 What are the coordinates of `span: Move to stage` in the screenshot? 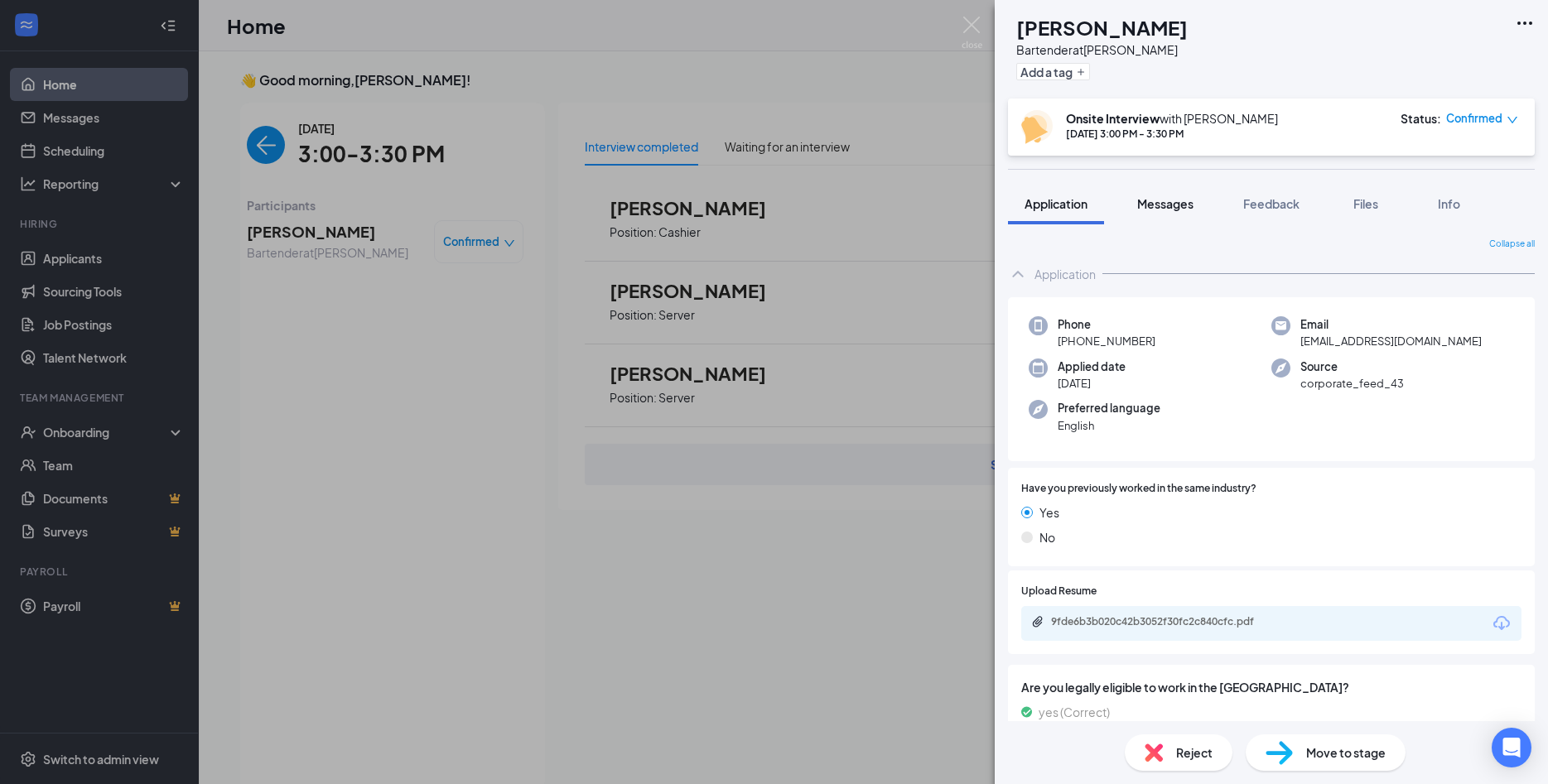 It's located at (1346, 752).